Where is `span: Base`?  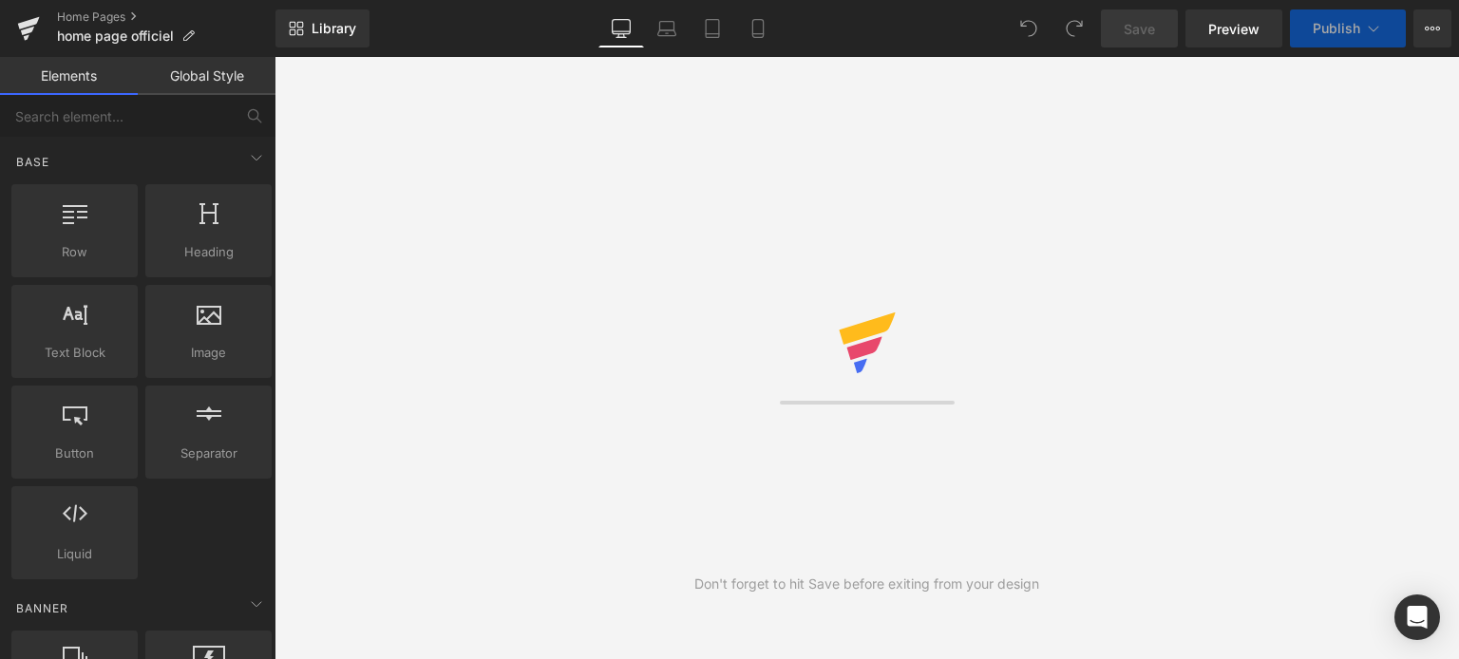 span: Base is located at coordinates (32, 161).